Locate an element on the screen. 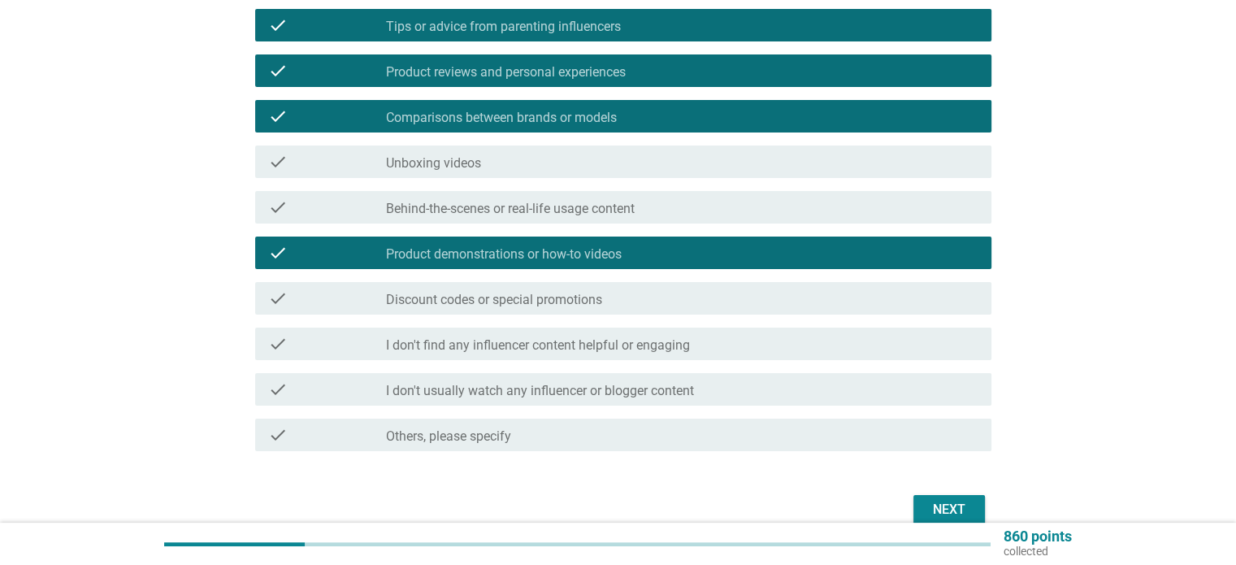  p: 860 points is located at coordinates (1038, 536).